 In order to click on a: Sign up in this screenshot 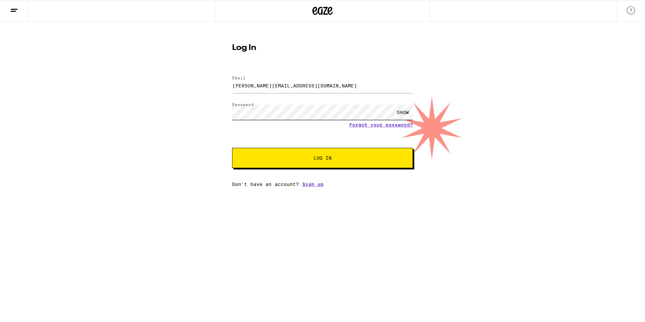, I will do `click(313, 184)`.